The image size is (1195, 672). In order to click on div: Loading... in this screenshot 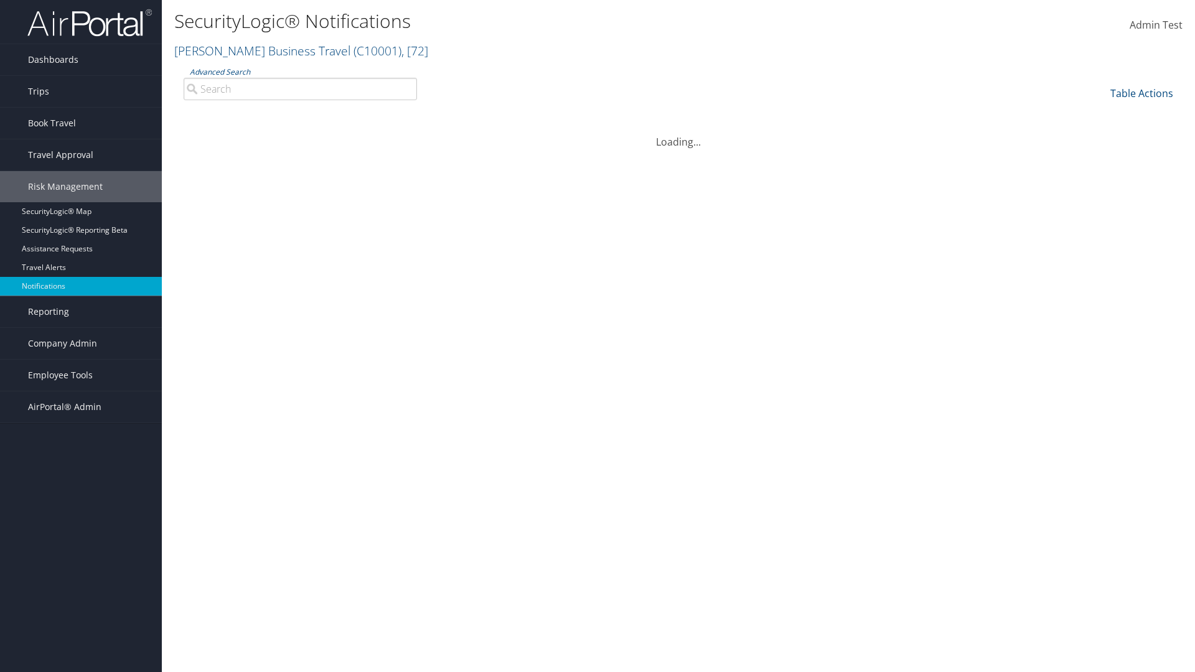, I will do `click(678, 134)`.